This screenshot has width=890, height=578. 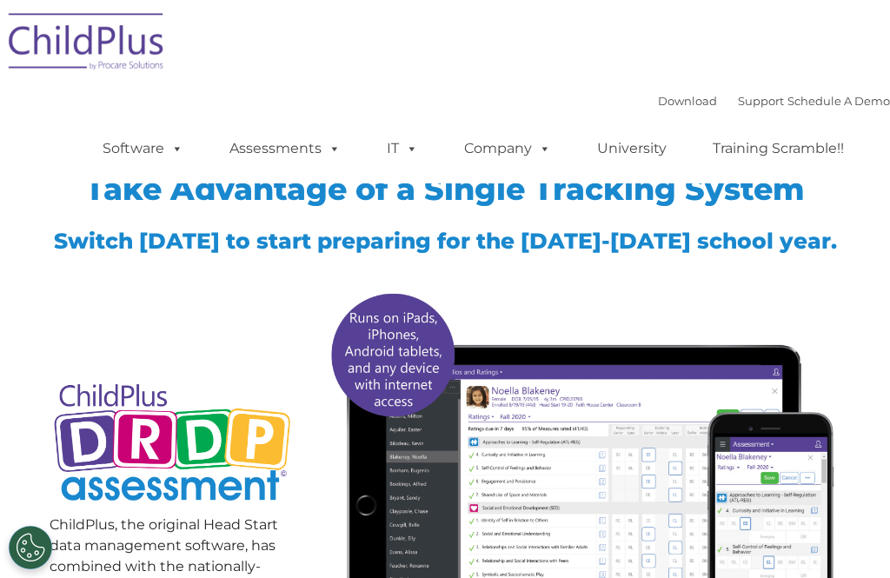 What do you see at coordinates (688, 101) in the screenshot?
I see `a: Download` at bounding box center [688, 101].